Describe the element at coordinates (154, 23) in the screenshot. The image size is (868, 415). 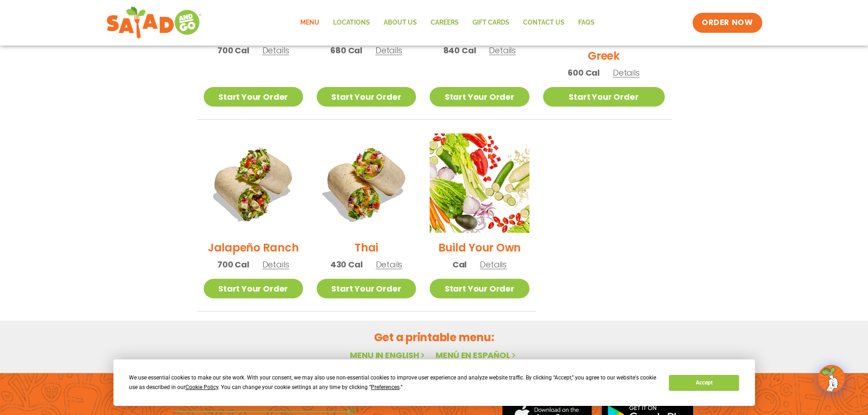
I see `img: new-SAG-logo-768×292` at that location.